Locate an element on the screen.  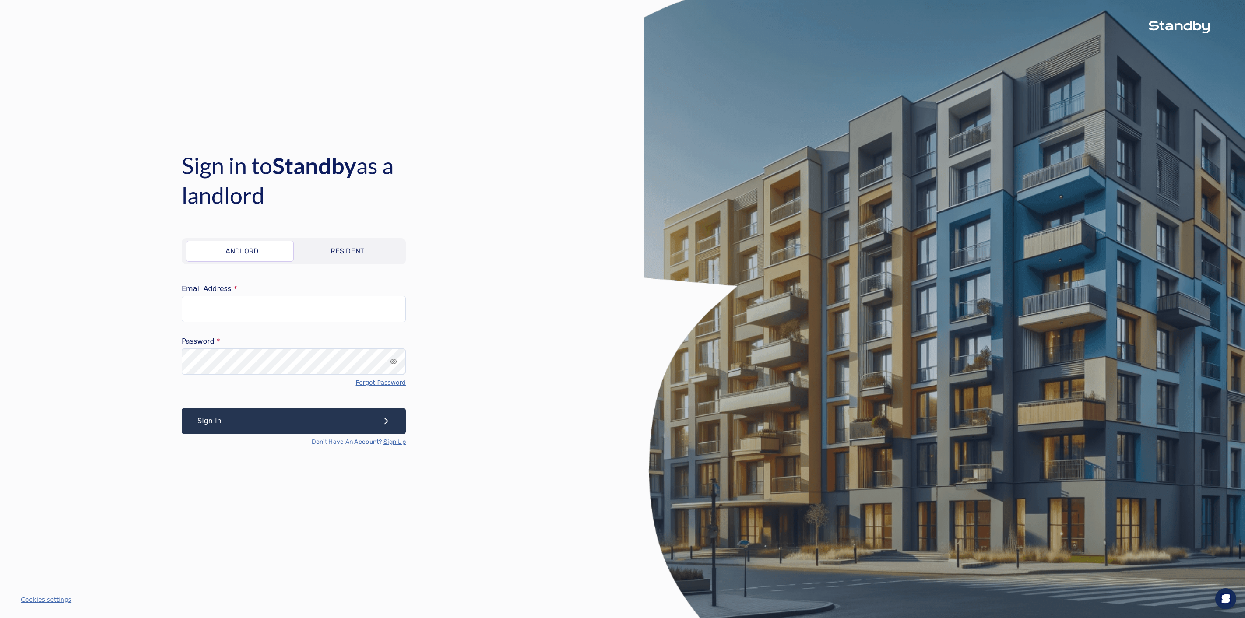
label: Password is located at coordinates (294, 341).